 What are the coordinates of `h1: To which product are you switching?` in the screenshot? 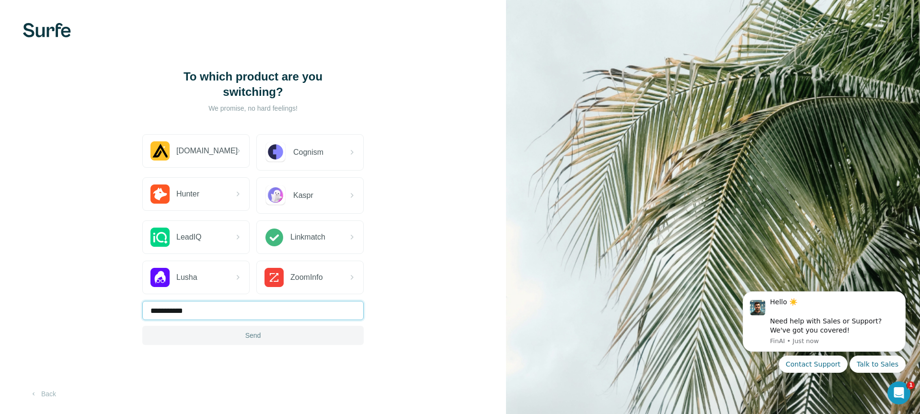 It's located at (253, 84).